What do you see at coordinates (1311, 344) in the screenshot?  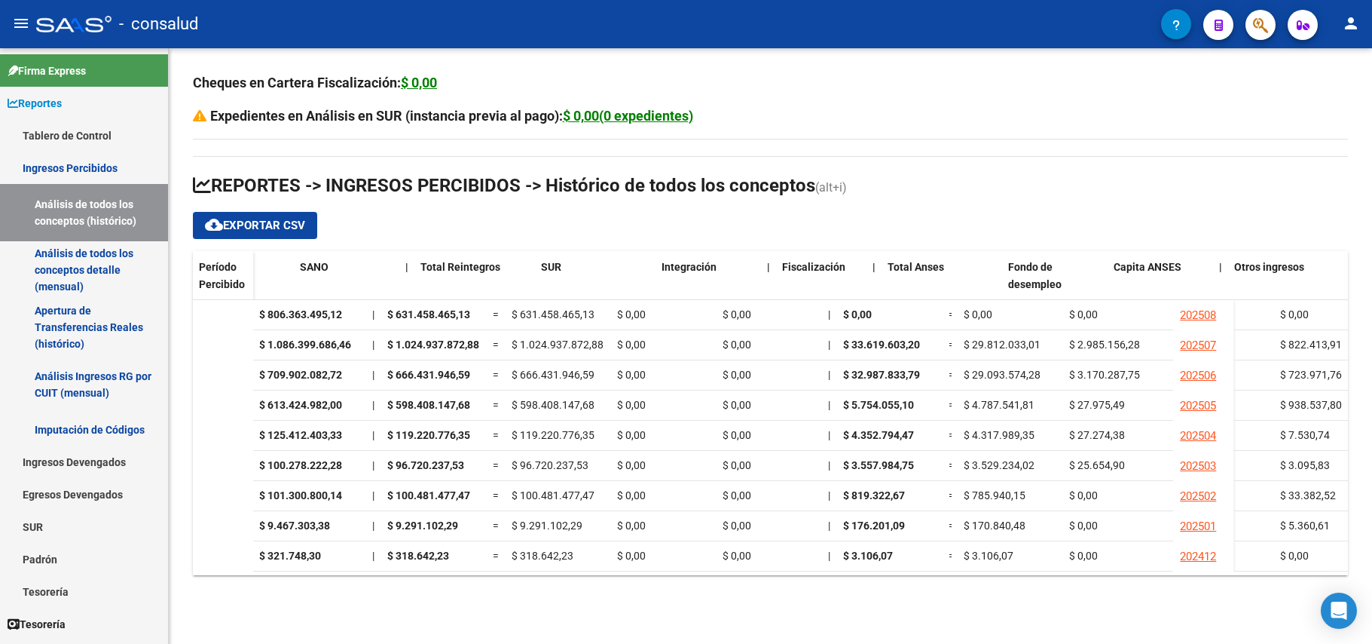 I see `span: $ 822.413,91` at bounding box center [1311, 344].